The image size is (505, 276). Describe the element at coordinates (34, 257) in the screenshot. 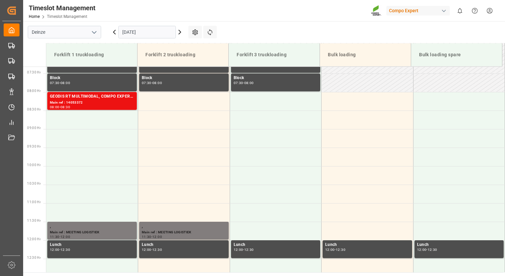

I see `span: 12:30 Hr` at that location.